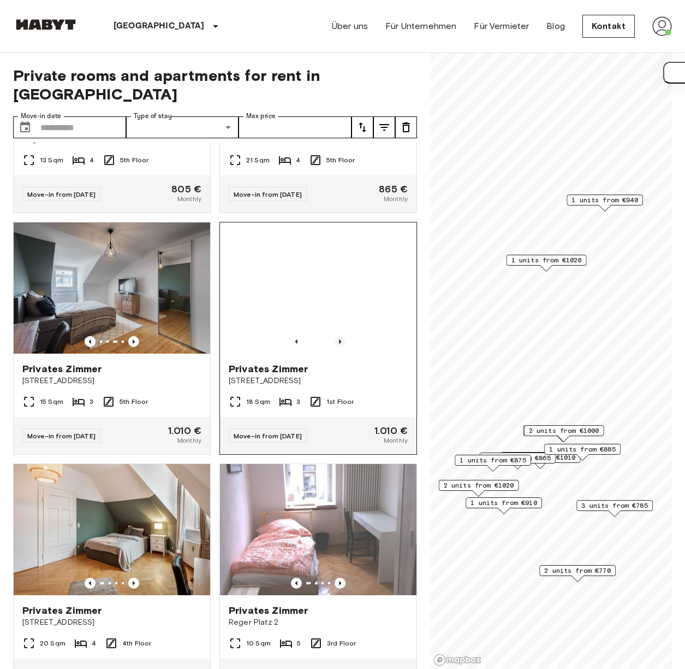  Describe the element at coordinates (112, 288) in the screenshot. I see `img: Marketing picture of unit DE-02-009-003-03HF` at that location.